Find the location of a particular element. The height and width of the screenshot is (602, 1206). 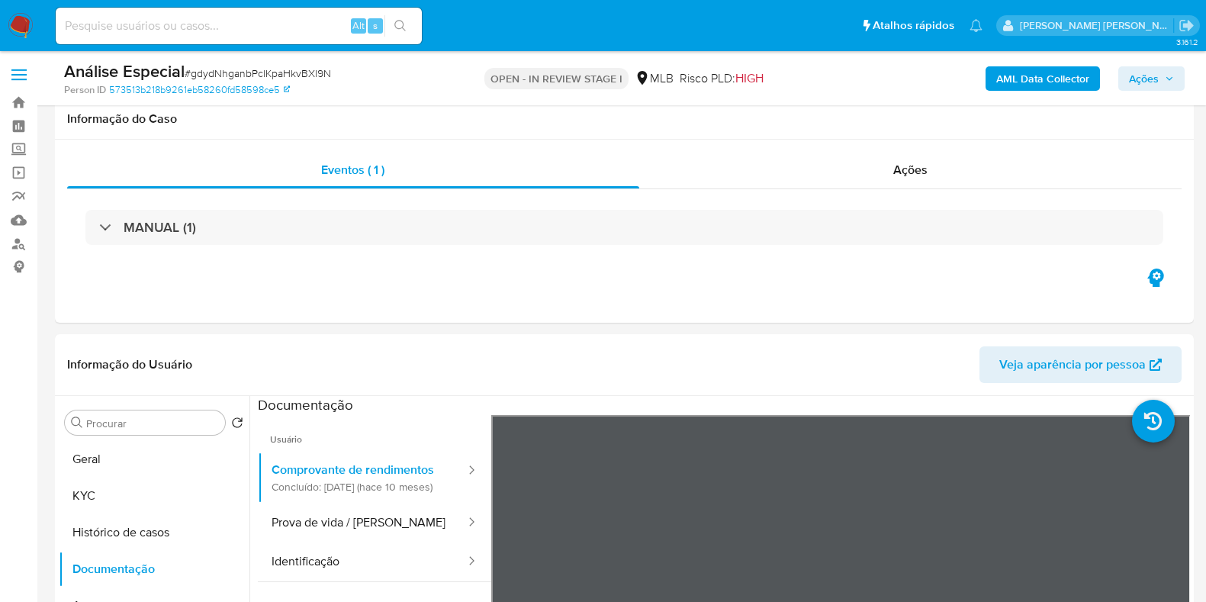

span: Risco PLD: is located at coordinates (721, 79).